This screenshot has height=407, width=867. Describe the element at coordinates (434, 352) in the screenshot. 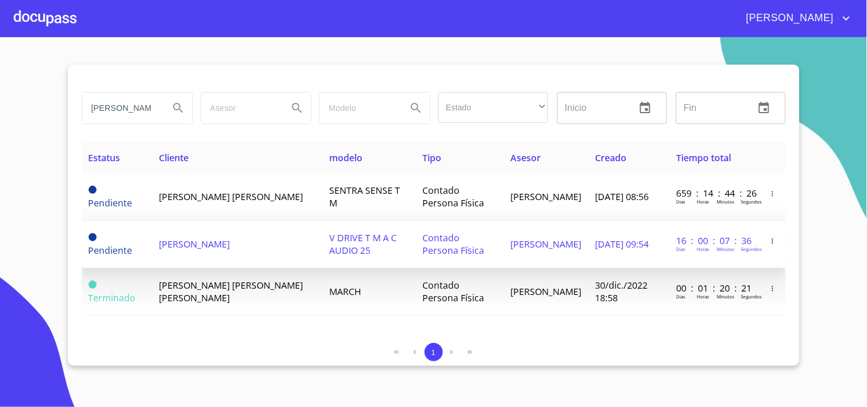

I see `button: 1` at that location.